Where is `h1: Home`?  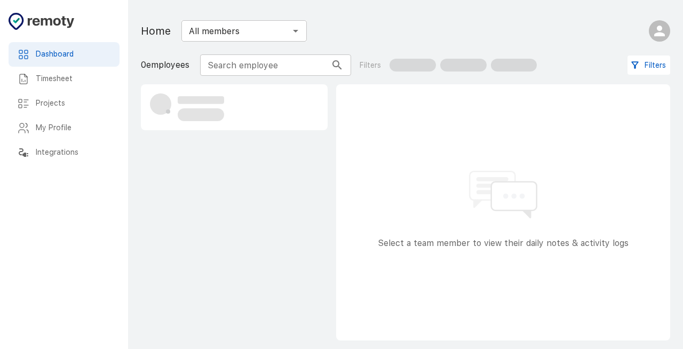
h1: Home is located at coordinates (156, 31).